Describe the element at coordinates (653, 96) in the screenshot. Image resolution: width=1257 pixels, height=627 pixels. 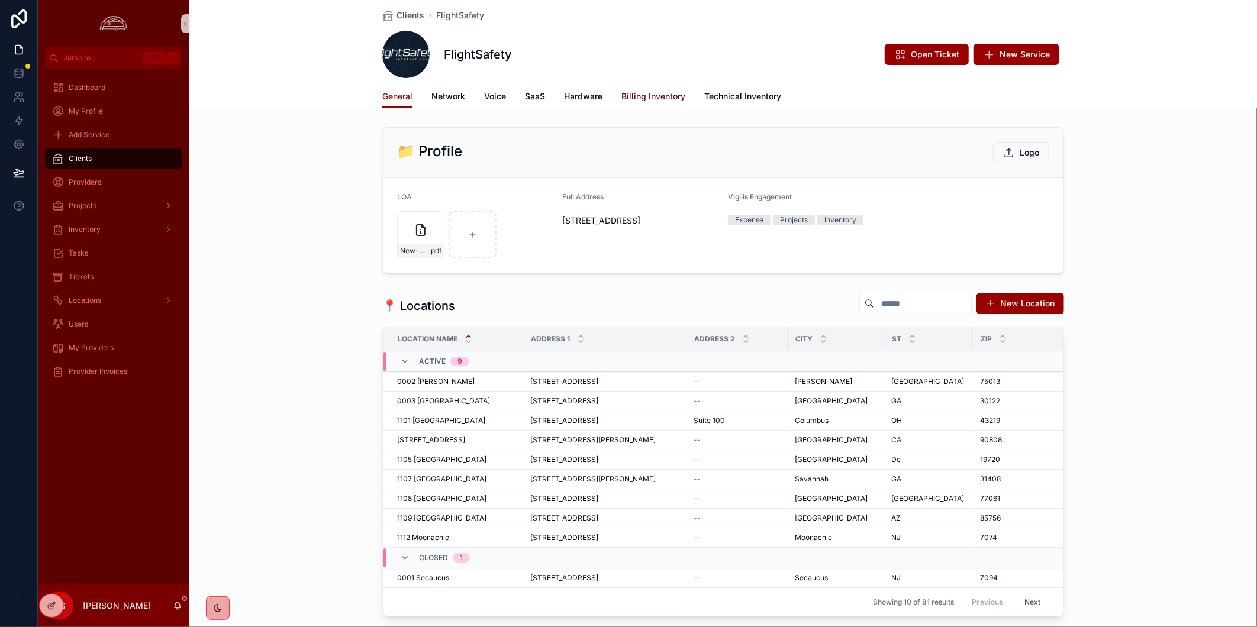
I see `span: Billing Inventory` at that location.